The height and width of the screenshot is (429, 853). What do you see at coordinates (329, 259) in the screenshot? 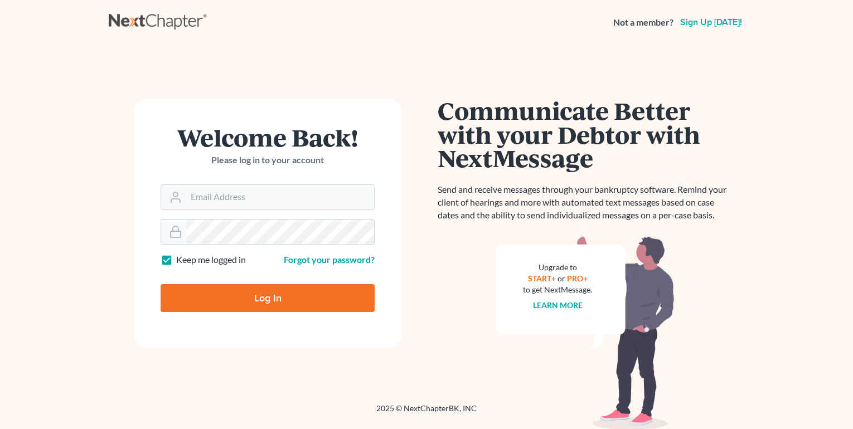
I see `a: Forgot your password?` at bounding box center [329, 259].